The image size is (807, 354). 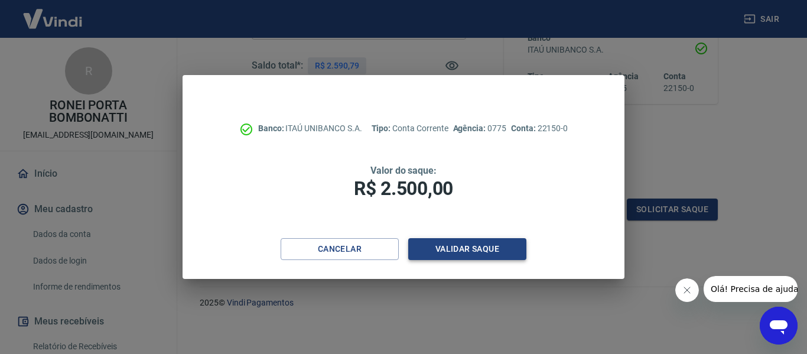 What do you see at coordinates (272, 128) in the screenshot?
I see `span: Banco:` at bounding box center [272, 128].